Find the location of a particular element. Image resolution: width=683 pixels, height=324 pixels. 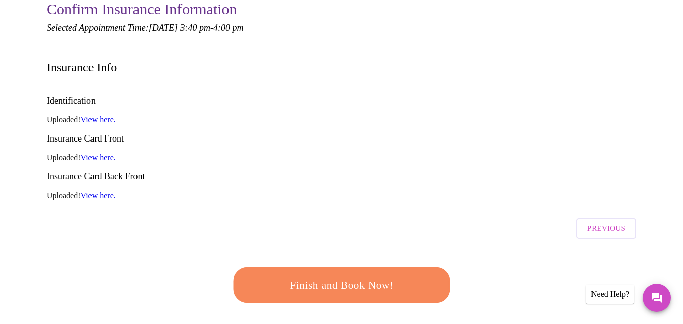

button: Finish and Book Now! is located at coordinates (341, 285).